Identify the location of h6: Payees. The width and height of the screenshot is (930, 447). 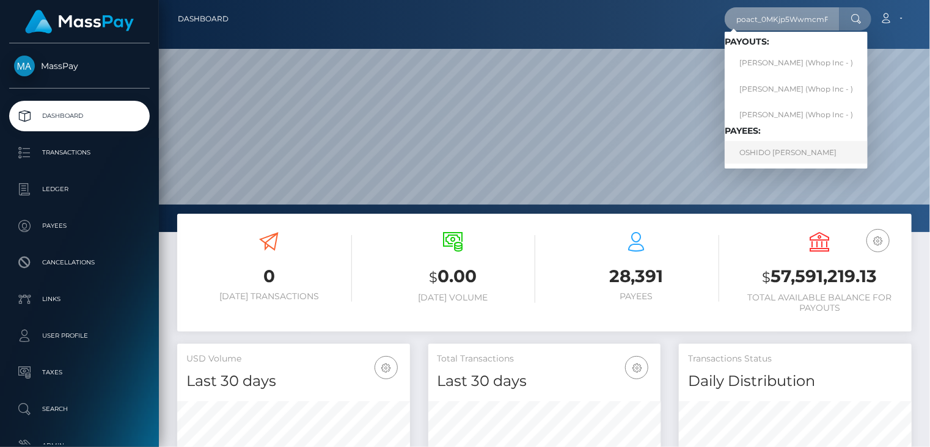
(636, 296).